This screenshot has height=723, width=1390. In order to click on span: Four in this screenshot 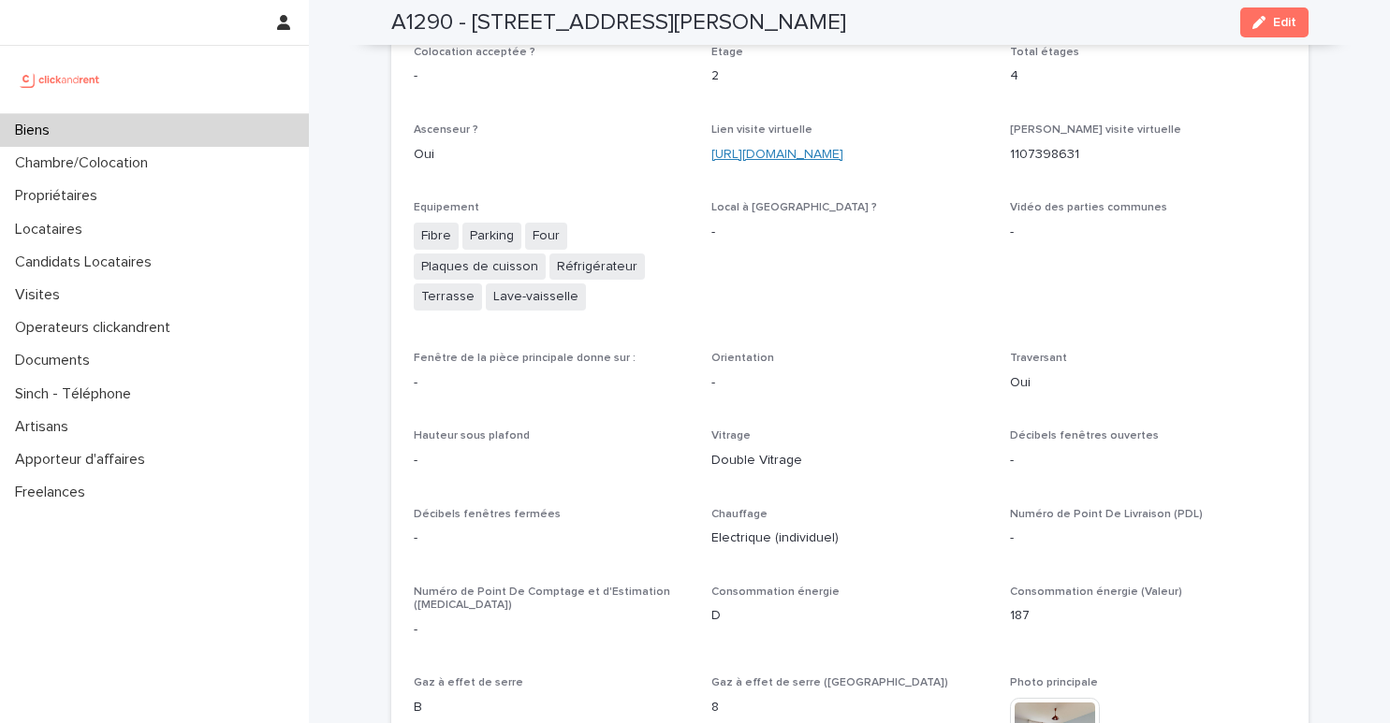, I will do `click(546, 236)`.